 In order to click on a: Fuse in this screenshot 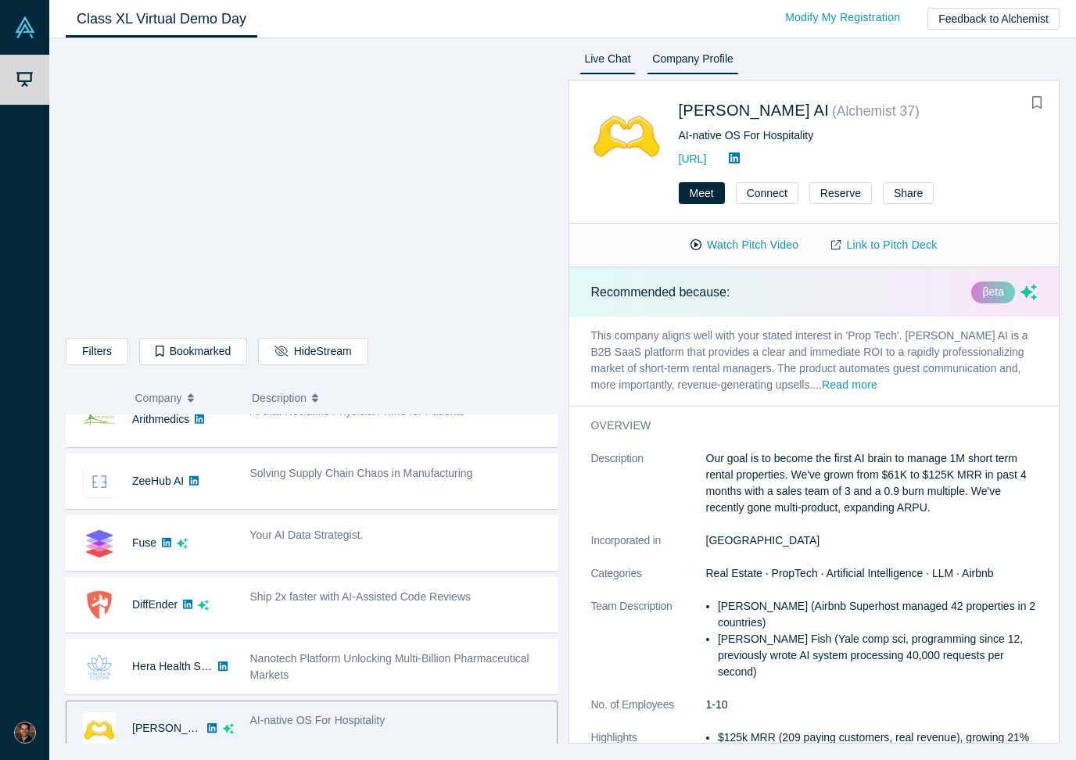, I will do `click(144, 543)`.